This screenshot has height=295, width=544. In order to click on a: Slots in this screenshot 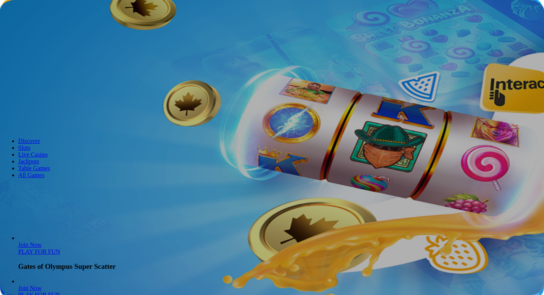, I will do `click(24, 148)`.